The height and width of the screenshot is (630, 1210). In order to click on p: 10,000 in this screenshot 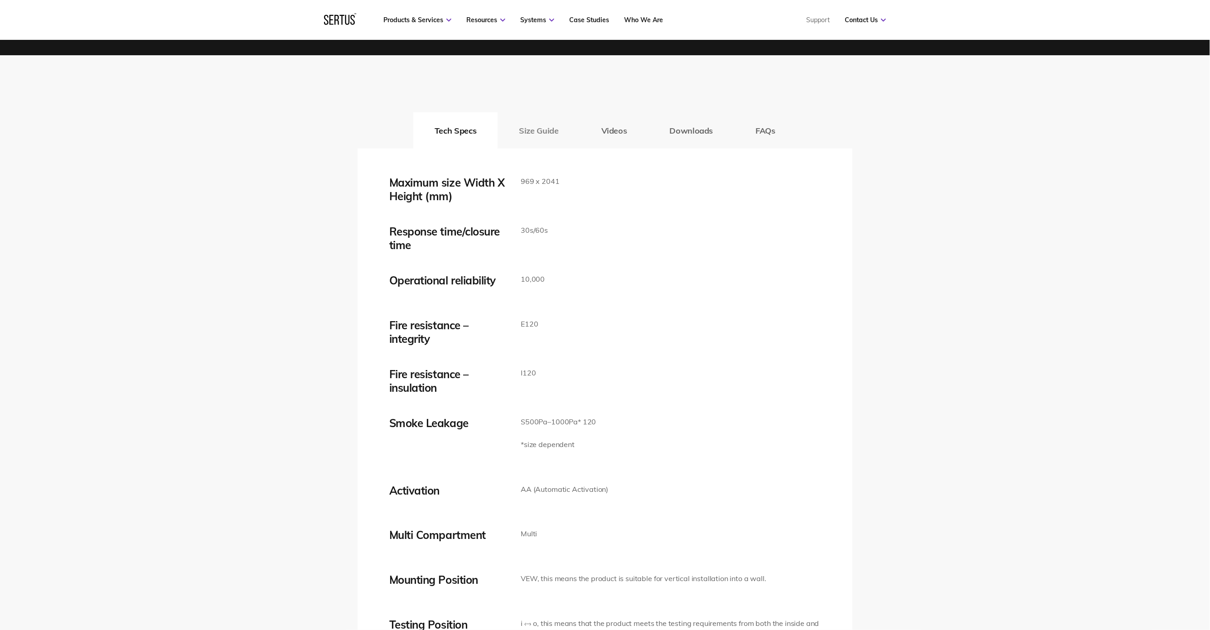, I will do `click(532, 280)`.